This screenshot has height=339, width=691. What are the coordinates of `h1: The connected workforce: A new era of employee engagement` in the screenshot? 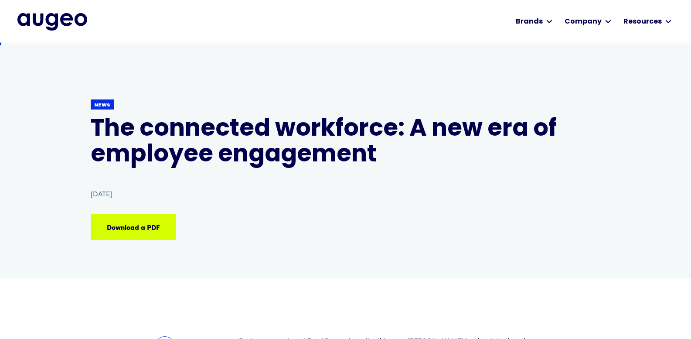 It's located at (346, 143).